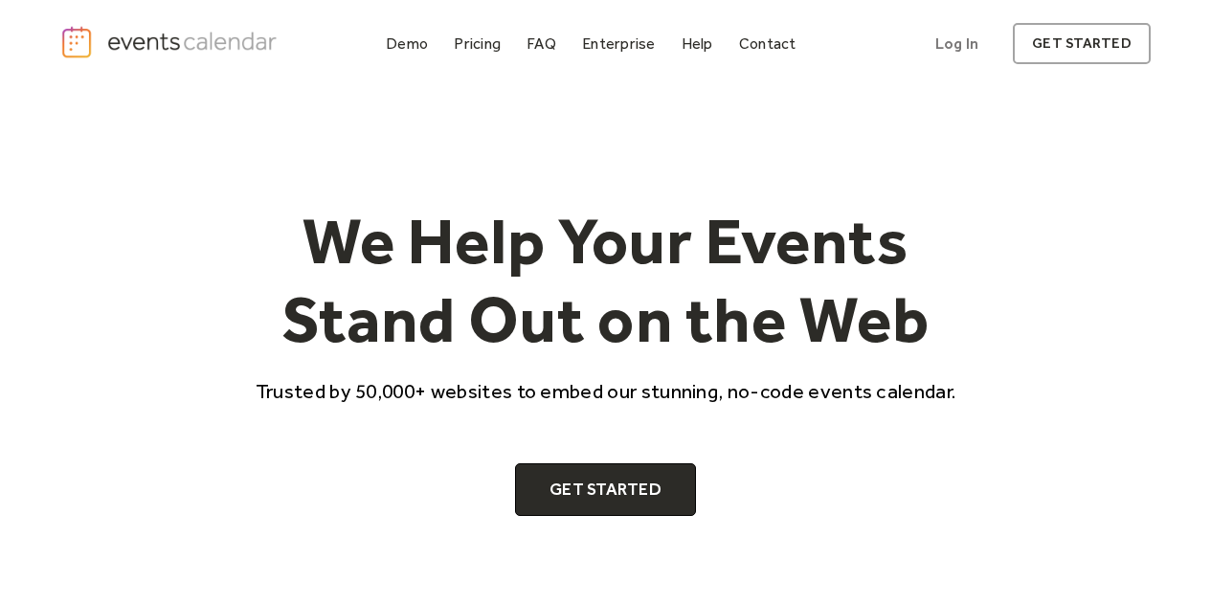 This screenshot has width=1211, height=604. I want to click on div: Help, so click(697, 43).